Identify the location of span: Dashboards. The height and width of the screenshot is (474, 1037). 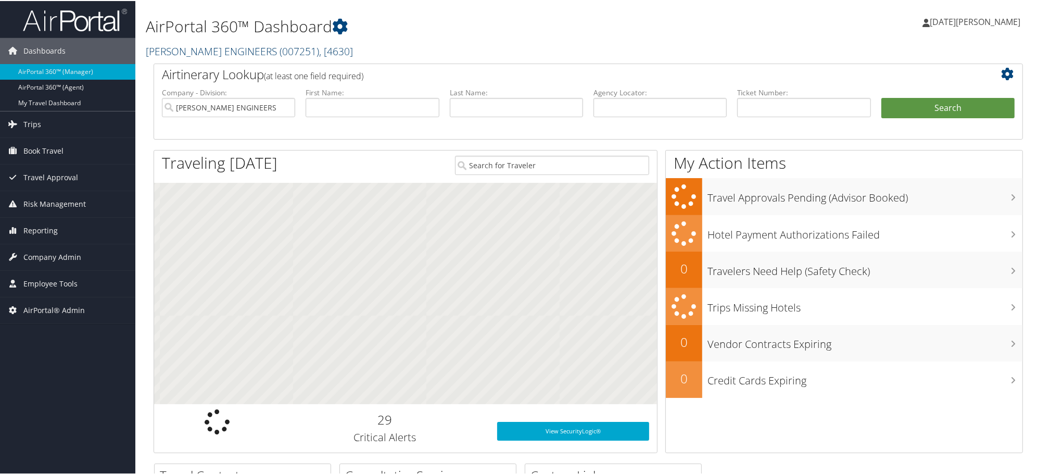
(44, 50).